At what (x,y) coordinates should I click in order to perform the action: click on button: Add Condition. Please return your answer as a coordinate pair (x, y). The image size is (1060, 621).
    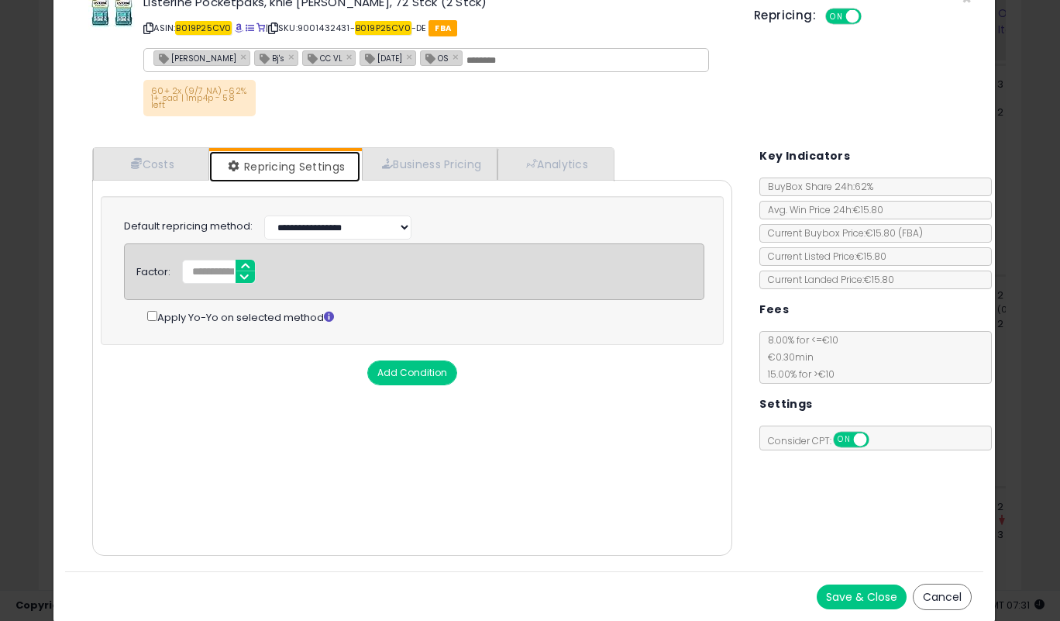
    Looking at the image, I should click on (412, 373).